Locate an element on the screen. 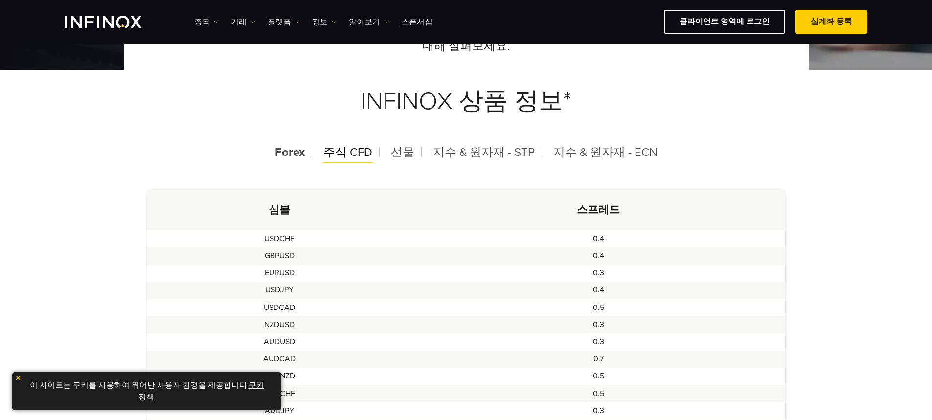  span: 지수 & 원자재 - STP is located at coordinates (484, 152).